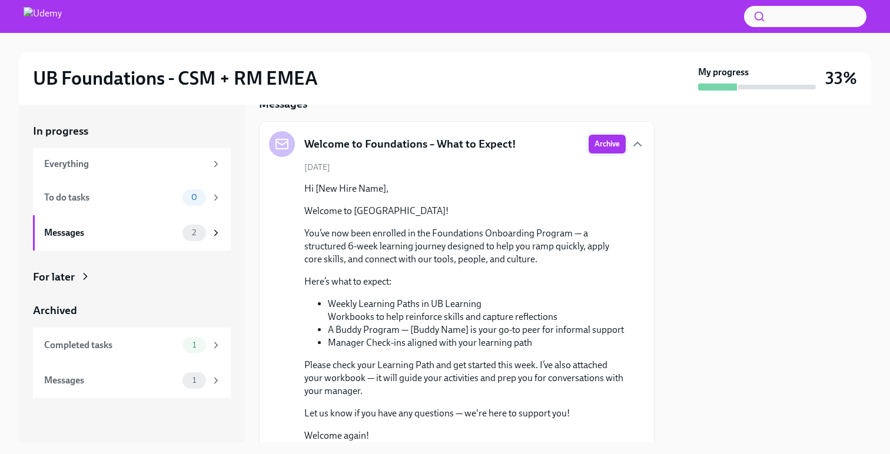 This screenshot has width=890, height=454. What do you see at coordinates (477, 311) in the screenshot?
I see `li: Weekly Learning Paths in UB Learning Workbooks to help reinforce skills and capture reflections` at bounding box center [477, 311].